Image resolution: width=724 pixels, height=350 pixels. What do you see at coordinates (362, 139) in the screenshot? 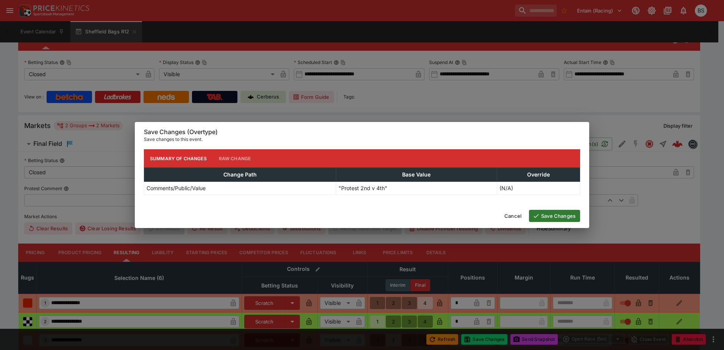
I see `p: Save changes to this event.` at bounding box center [362, 139].